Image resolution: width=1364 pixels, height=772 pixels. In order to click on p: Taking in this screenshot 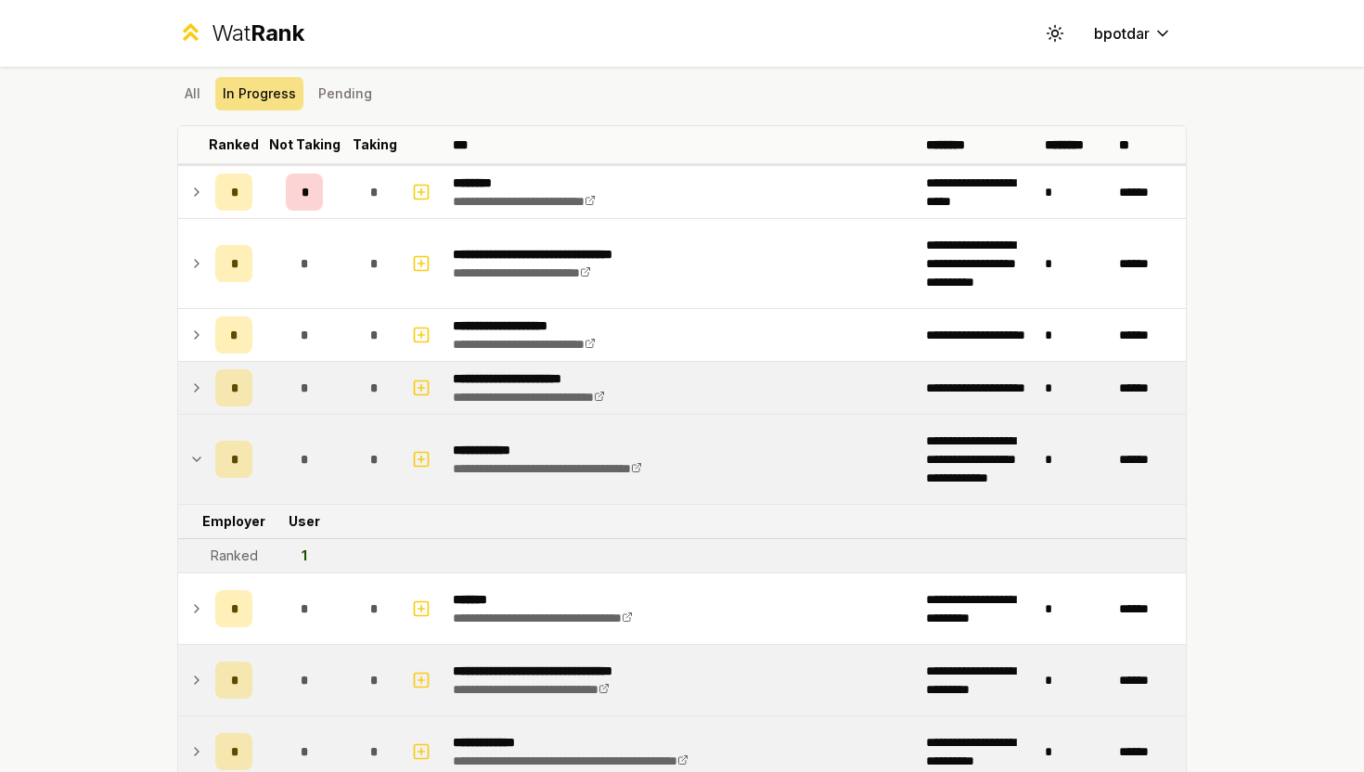, I will do `click(375, 145)`.